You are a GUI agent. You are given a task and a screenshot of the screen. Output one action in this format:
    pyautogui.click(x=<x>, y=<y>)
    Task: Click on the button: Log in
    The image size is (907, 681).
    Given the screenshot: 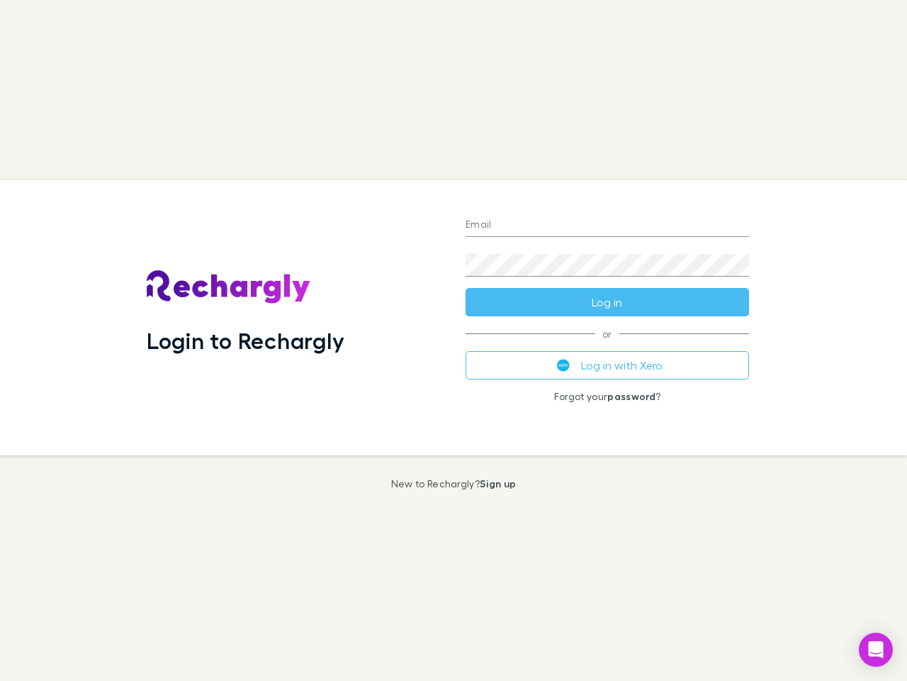 What is the action you would take?
    pyautogui.click(x=608, y=302)
    